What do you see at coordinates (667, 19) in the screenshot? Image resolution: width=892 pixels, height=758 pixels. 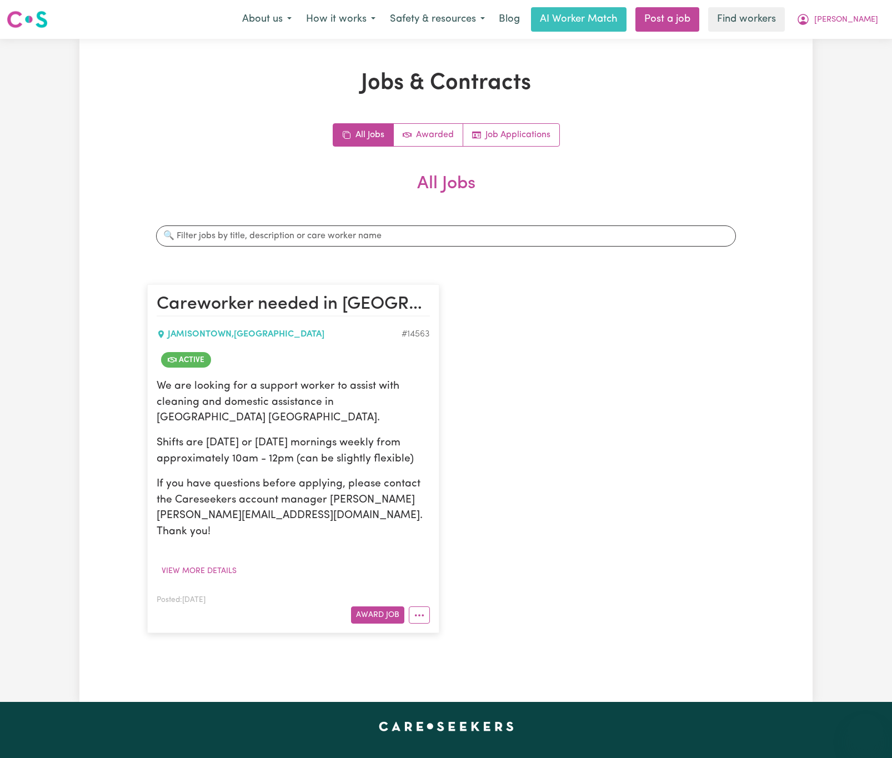 I see `a: Post a job` at bounding box center [667, 19].